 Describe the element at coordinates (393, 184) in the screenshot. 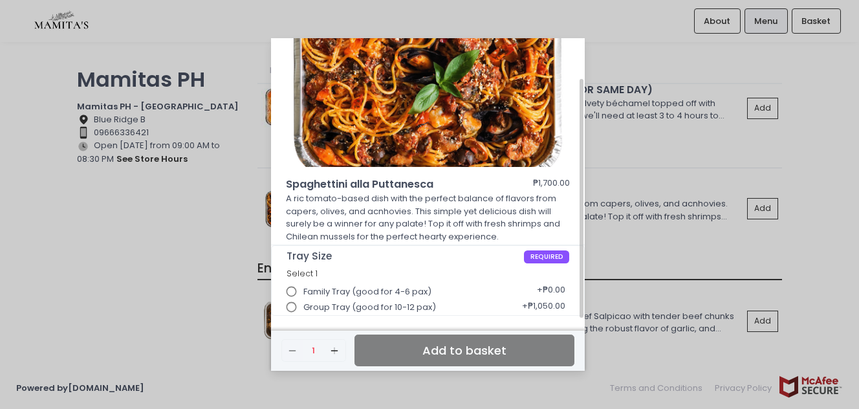

I see `span: Spaghettini alla Puttanesca` at that location.